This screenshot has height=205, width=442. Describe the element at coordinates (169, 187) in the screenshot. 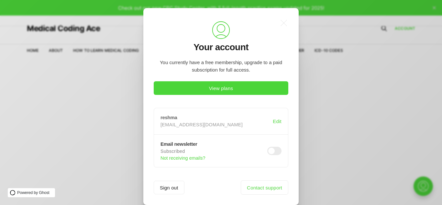

I see `button: logout` at that location.